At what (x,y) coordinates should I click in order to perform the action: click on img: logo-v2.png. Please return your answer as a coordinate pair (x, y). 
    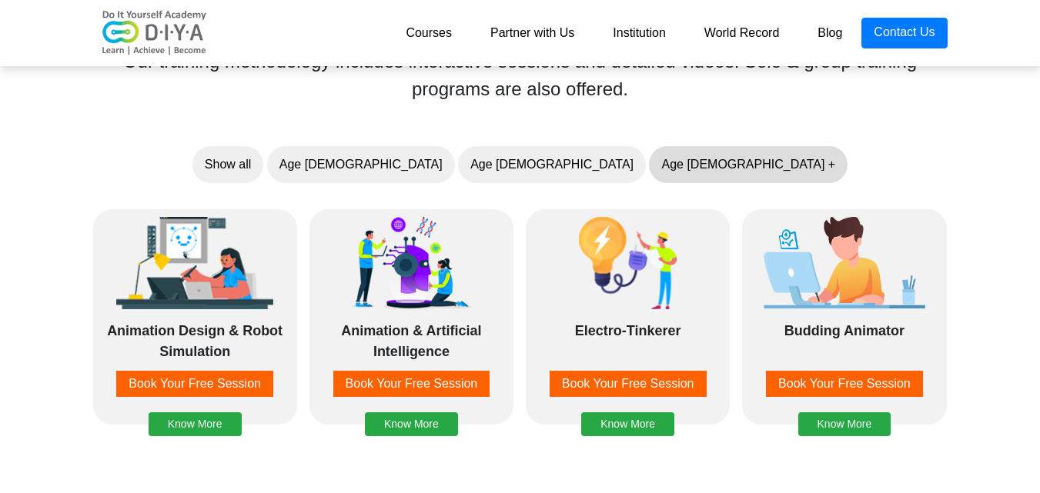
    Looking at the image, I should click on (155, 33).